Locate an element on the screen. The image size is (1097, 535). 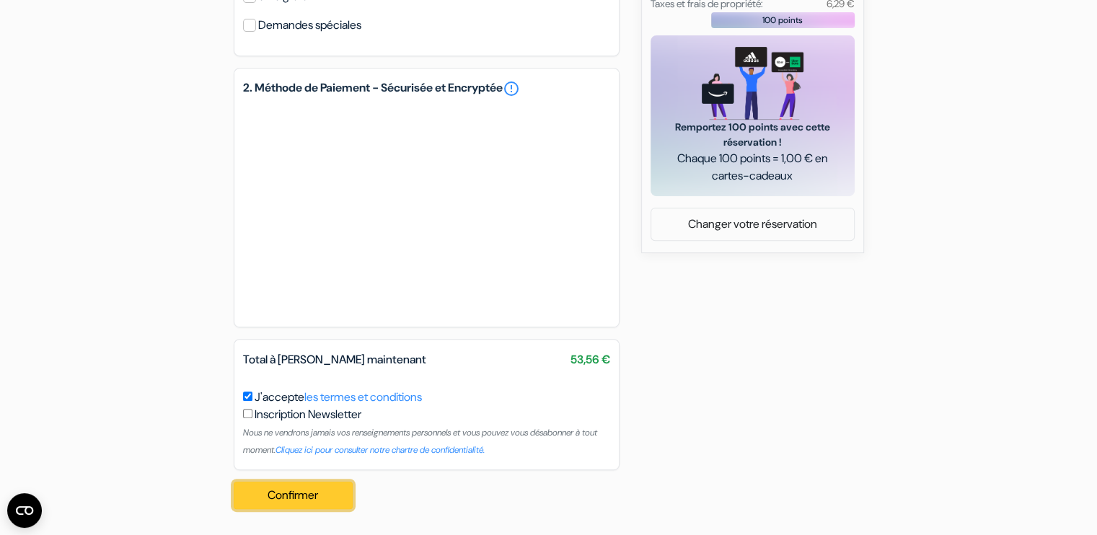
label: J'accepte is located at coordinates (338, 397).